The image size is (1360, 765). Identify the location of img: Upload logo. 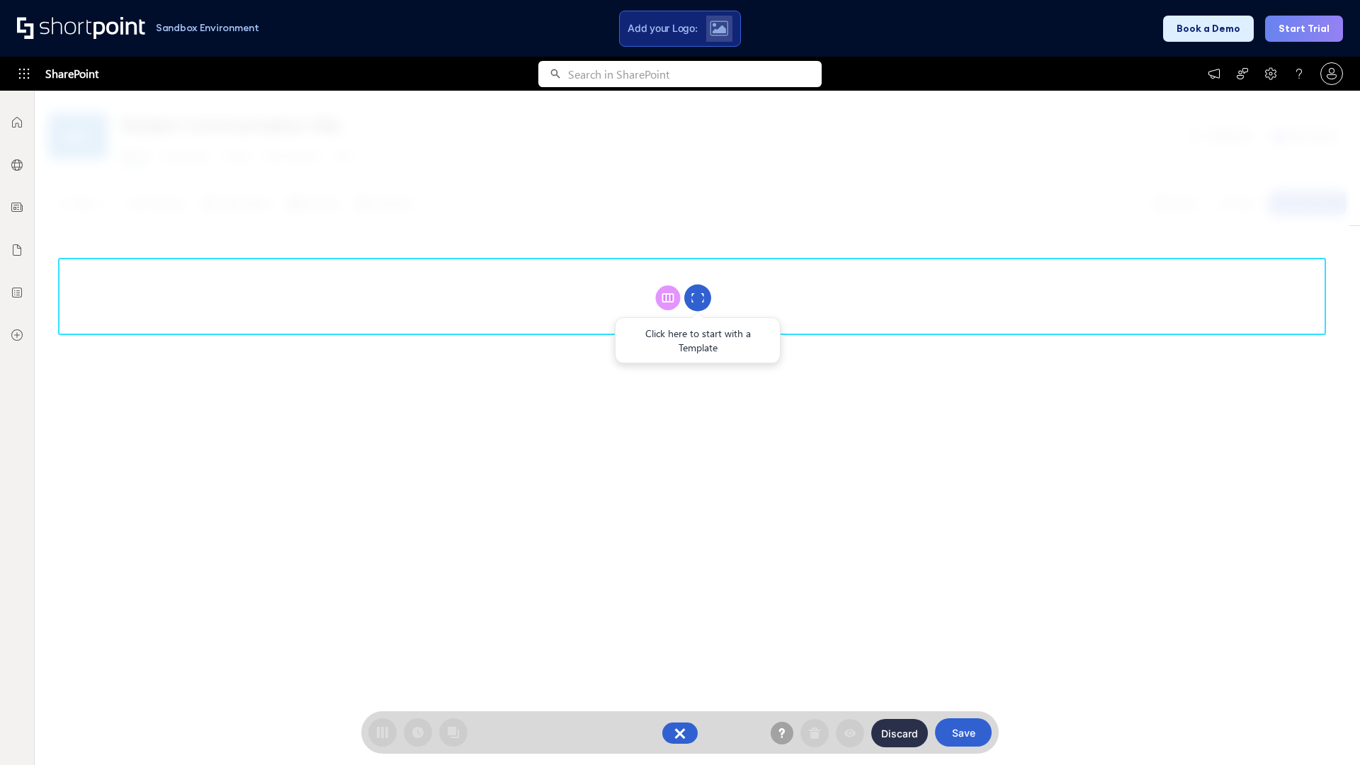
(719, 28).